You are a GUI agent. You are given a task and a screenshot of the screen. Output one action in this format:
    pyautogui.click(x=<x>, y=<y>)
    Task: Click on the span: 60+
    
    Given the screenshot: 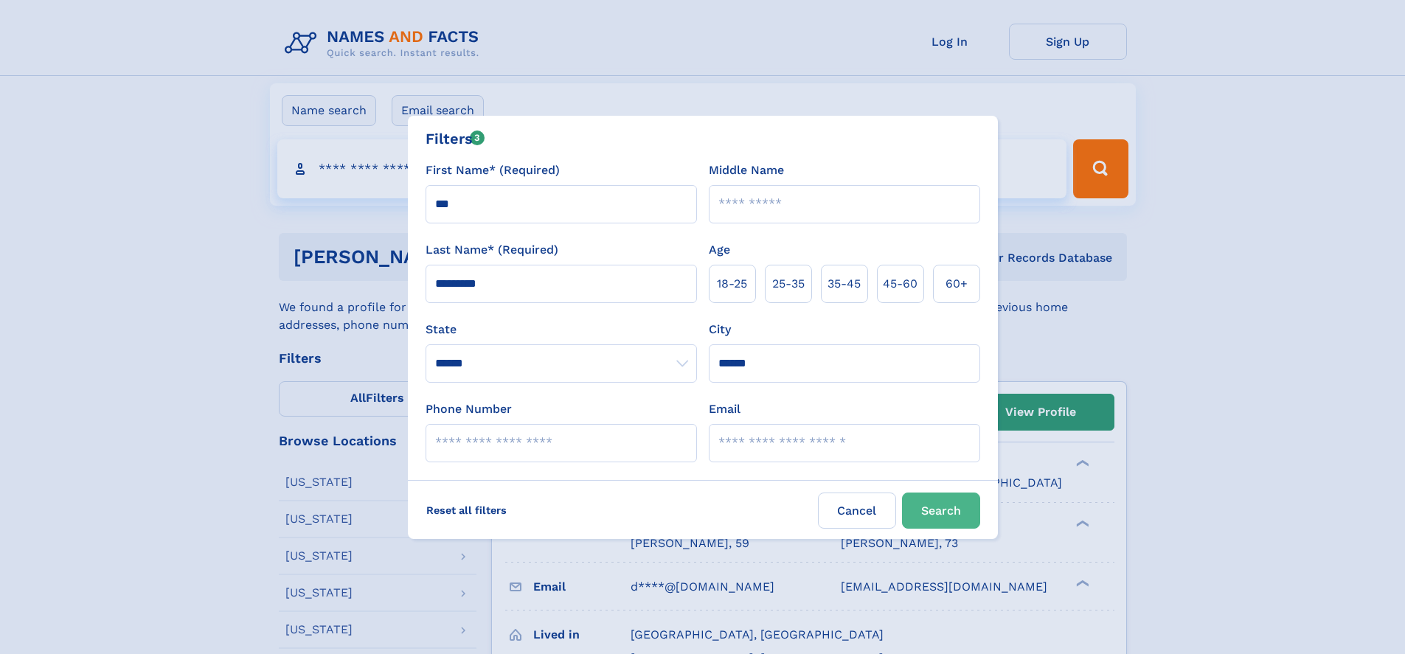 What is the action you would take?
    pyautogui.click(x=957, y=284)
    